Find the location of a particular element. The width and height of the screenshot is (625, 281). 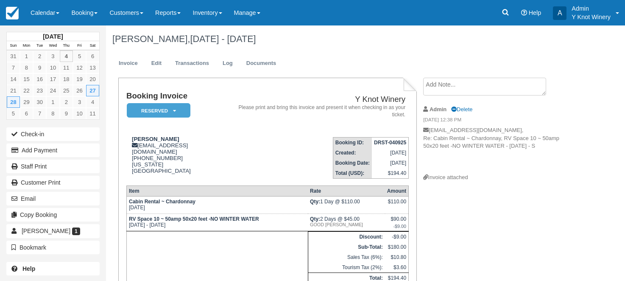

button: Bookmark is located at coordinates (53, 247).